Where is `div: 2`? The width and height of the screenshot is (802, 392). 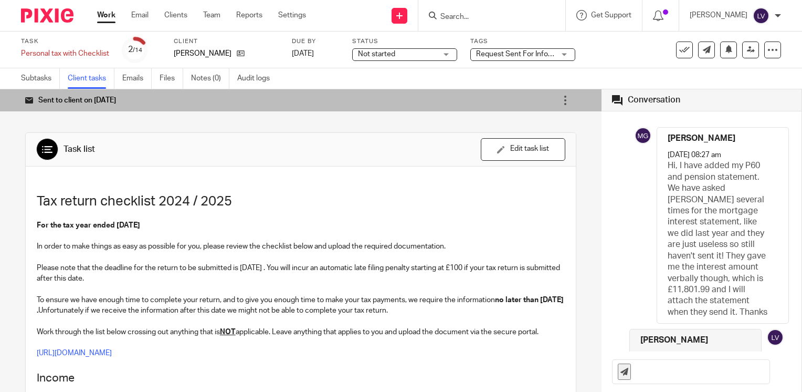
div: 2 is located at coordinates (135, 49).